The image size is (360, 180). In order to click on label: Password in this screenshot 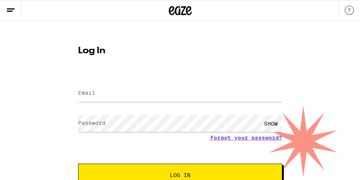, I will do `click(92, 123)`.